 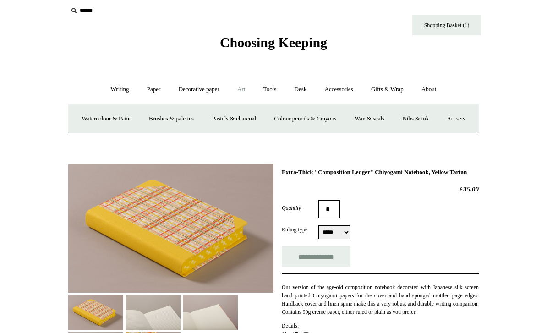 I want to click on a: Decorative paper, so click(x=199, y=89).